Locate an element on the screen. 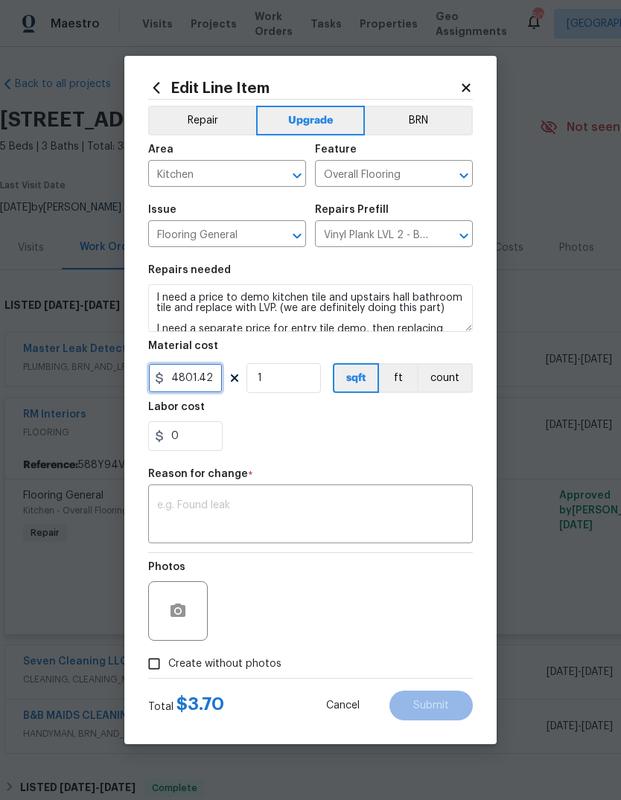  span: Create without photos is located at coordinates (225, 664).